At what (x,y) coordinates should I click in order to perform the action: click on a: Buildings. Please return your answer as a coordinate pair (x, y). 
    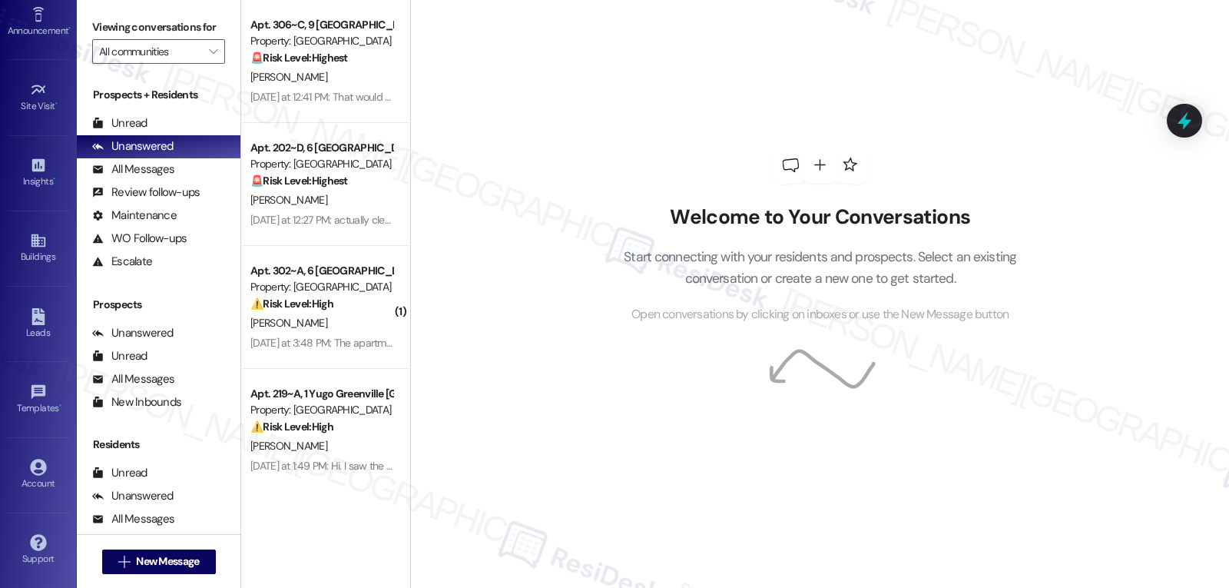
    Looking at the image, I should click on (38, 248).